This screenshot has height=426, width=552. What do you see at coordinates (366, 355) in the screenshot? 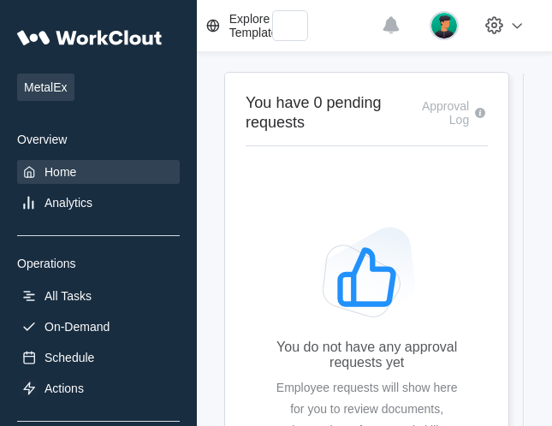
I see `div: You do not have any approval requests yet` at bounding box center [366, 355].